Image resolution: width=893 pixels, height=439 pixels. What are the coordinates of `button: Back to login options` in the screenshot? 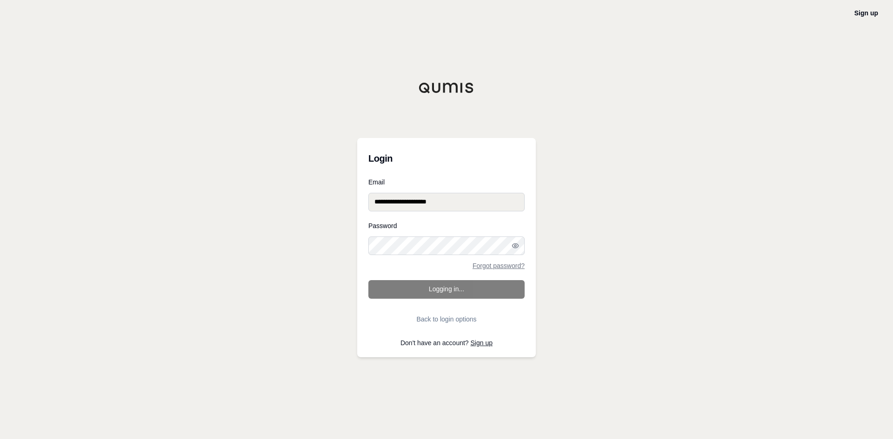 It's located at (446, 319).